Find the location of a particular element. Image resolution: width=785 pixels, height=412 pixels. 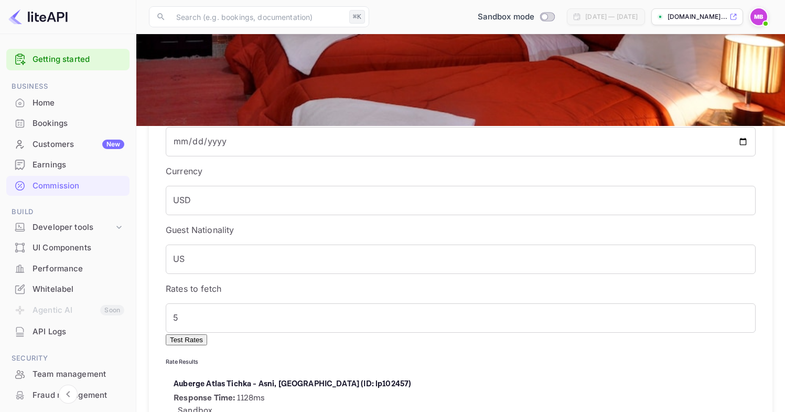

div: Switch to Production mode is located at coordinates (516, 17).